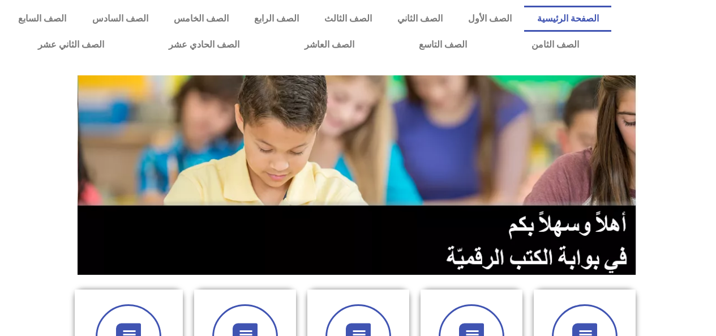  Describe the element at coordinates (555, 45) in the screenshot. I see `a: الصف الثامن` at that location.